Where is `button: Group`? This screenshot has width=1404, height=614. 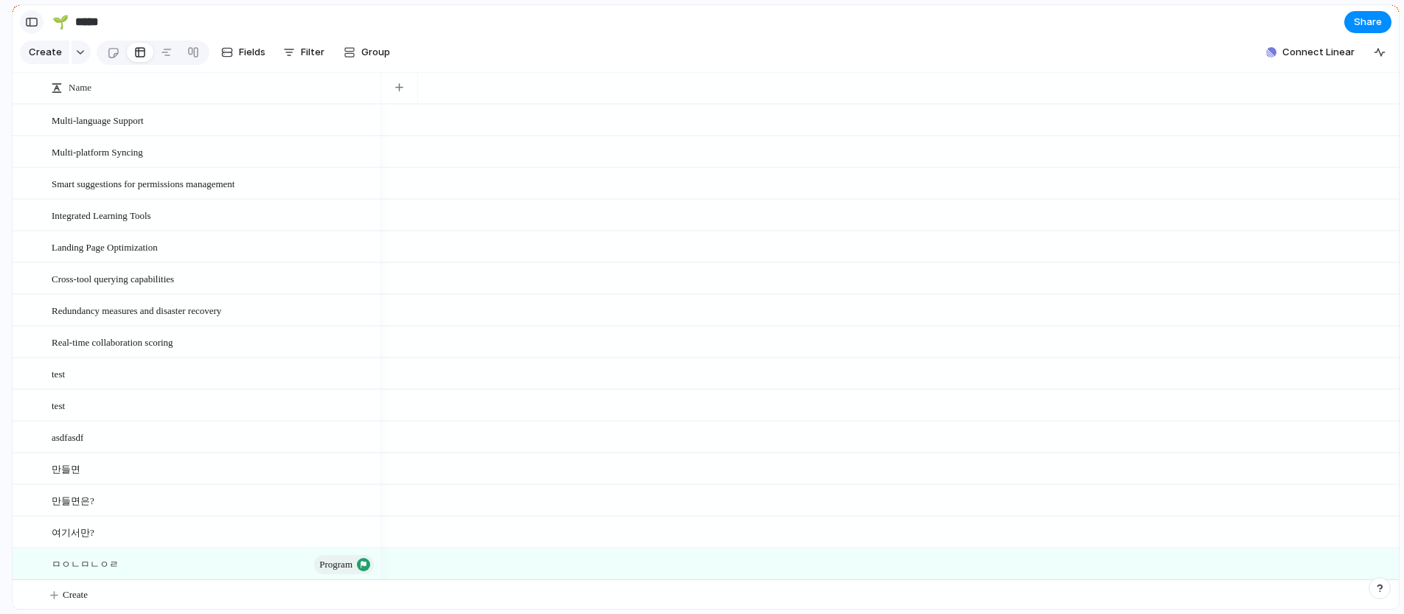
button: Group is located at coordinates (367, 52).